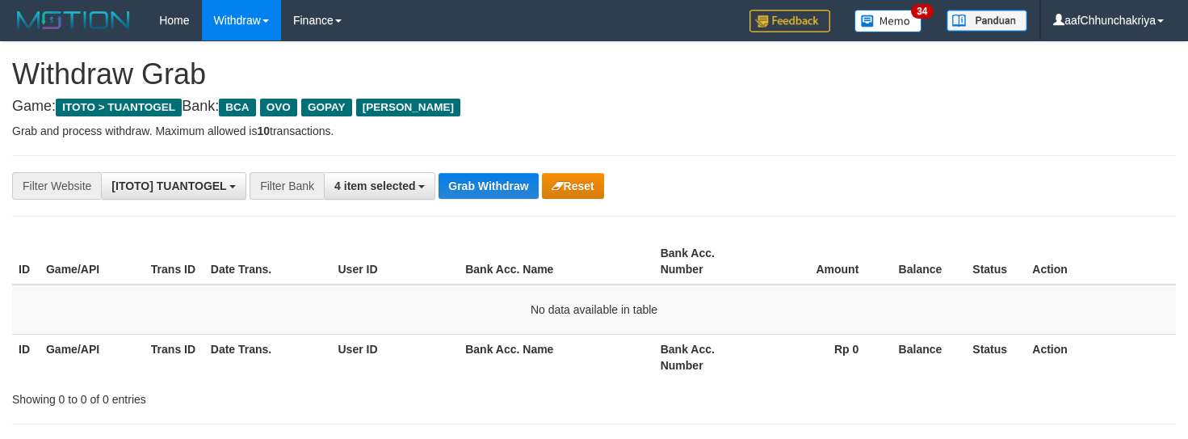  What do you see at coordinates (380, 186) in the screenshot?
I see `button: 4 item selected` at bounding box center [380, 186].